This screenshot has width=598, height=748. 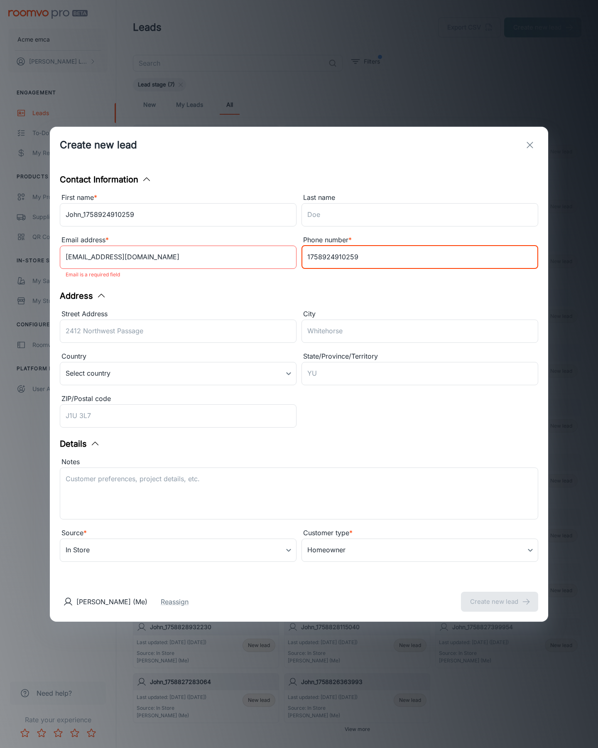 What do you see at coordinates (178, 331) in the screenshot?
I see `input: 2412 Northwest Passage` at bounding box center [178, 331].